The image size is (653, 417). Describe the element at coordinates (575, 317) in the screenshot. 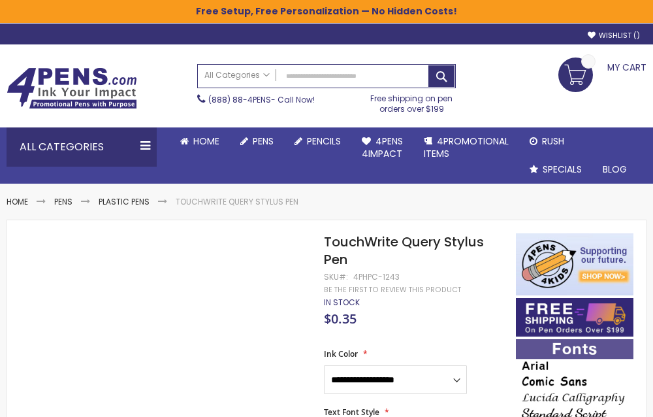

I see `img: Free shipping on orders over $199` at that location.